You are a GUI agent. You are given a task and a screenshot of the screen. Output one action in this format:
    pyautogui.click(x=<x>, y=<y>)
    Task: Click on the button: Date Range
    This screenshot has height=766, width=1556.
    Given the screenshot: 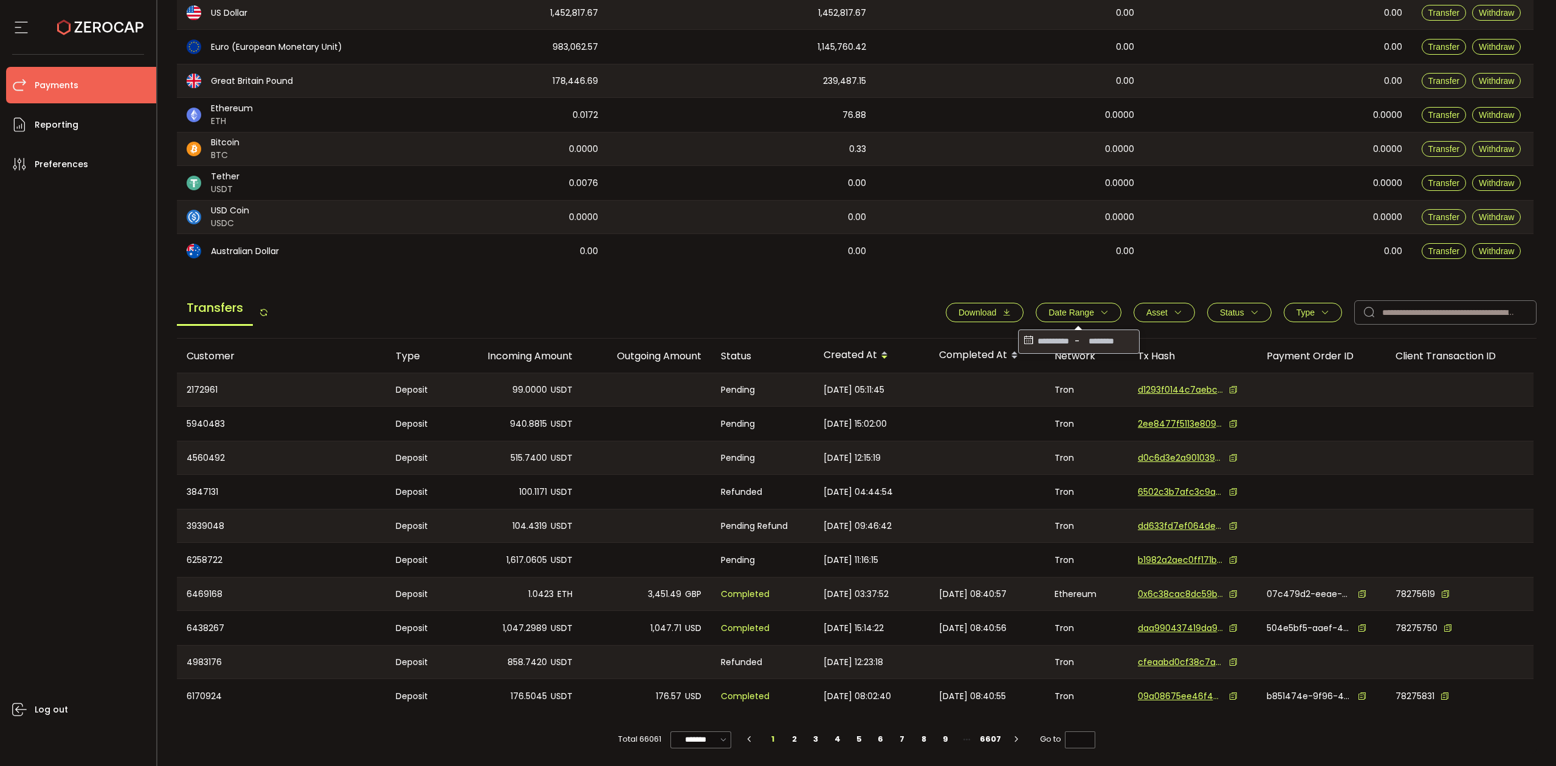 What is the action you would take?
    pyautogui.click(x=1078, y=312)
    